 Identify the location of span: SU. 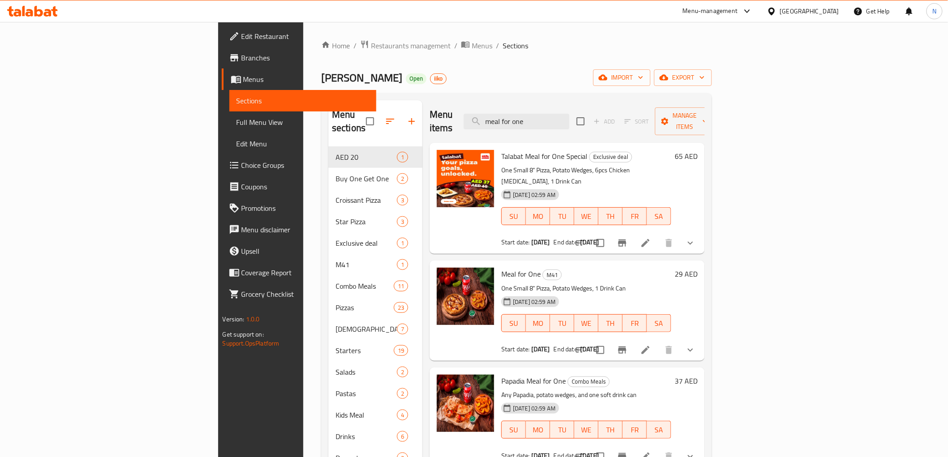
(514, 430).